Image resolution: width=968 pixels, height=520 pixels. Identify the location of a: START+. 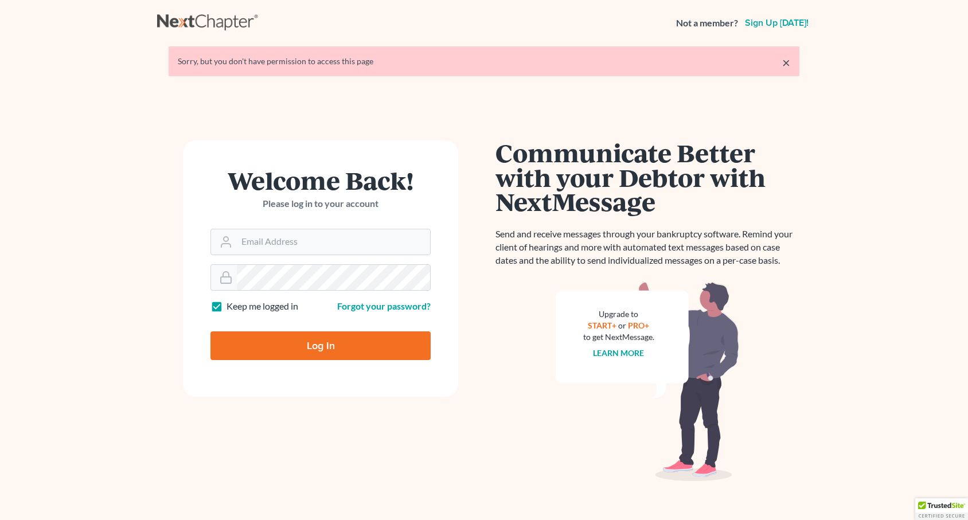
(602, 325).